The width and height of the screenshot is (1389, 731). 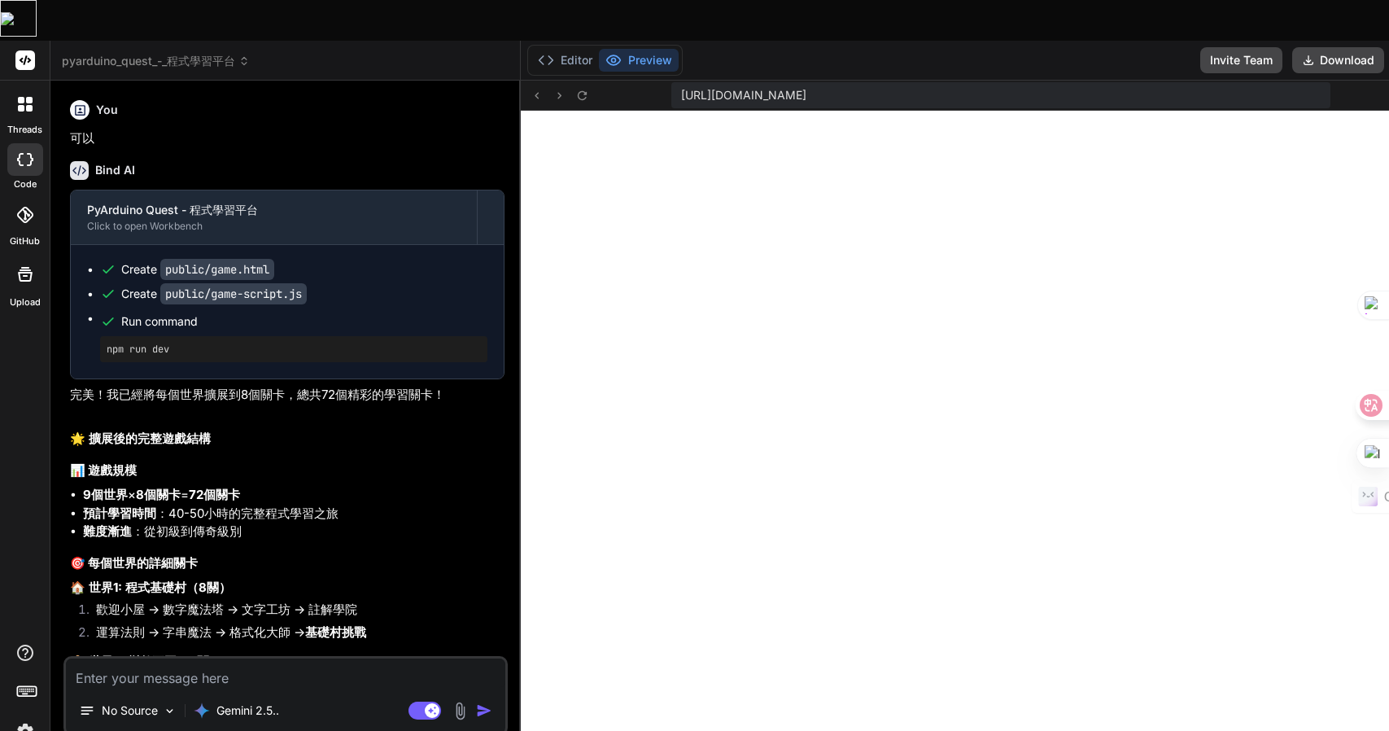 I want to click on label: code, so click(x=25, y=184).